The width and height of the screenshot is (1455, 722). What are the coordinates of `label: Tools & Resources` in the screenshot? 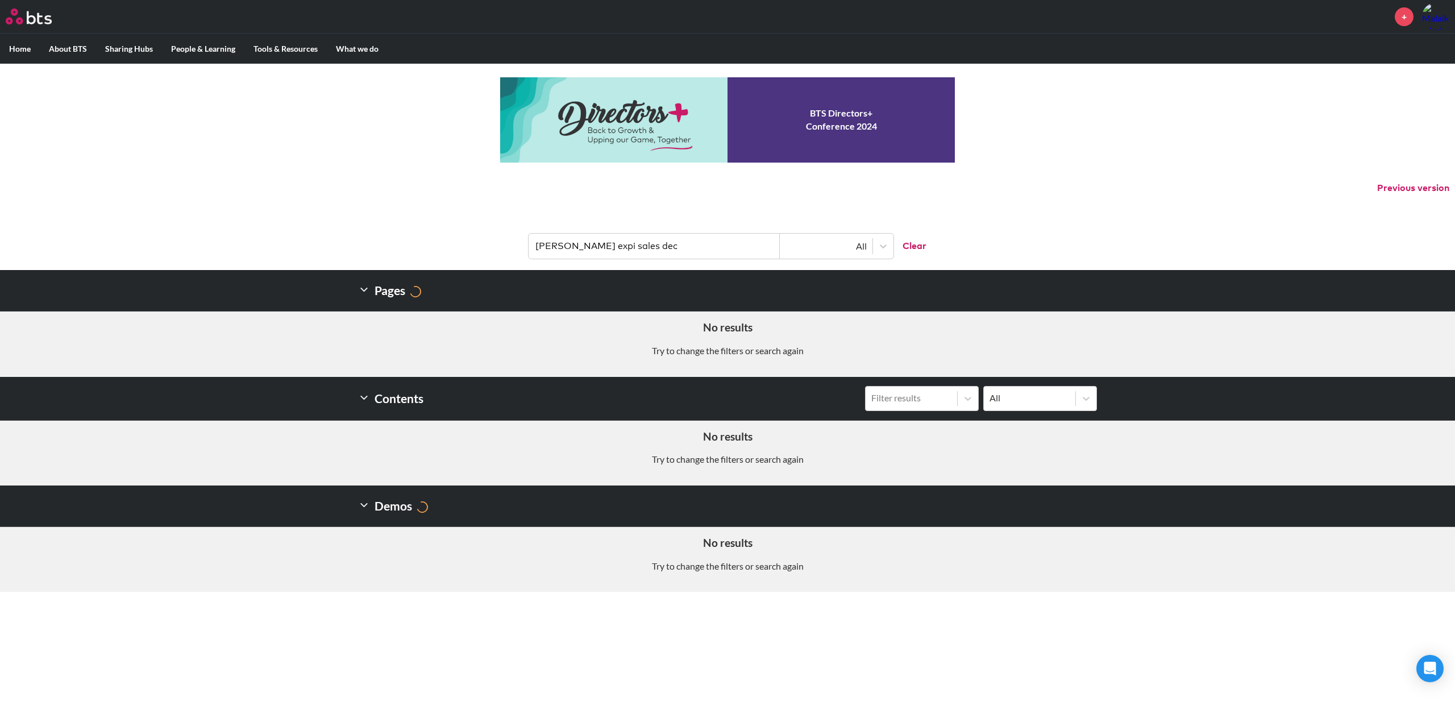 It's located at (285, 49).